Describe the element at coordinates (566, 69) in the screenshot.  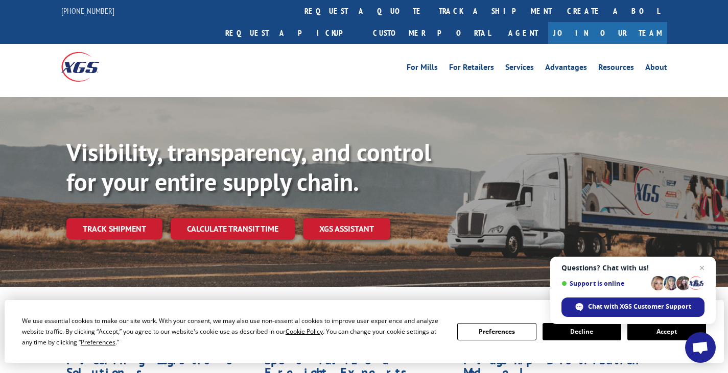
I see `a: Advantages` at that location.